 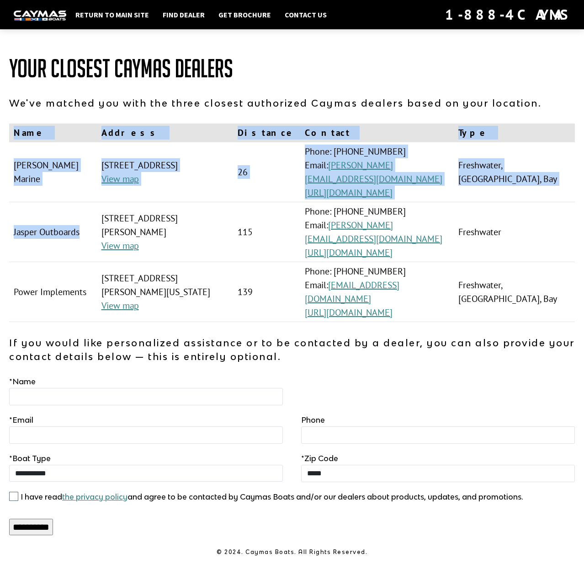 What do you see at coordinates (40, 15) in the screenshot?
I see `img: white-logo-c9c8dbefe5ff5ceceb0f0178aa75bf4bb51f6bca0971e226c86eb53dfe498488.png` at bounding box center [40, 15].